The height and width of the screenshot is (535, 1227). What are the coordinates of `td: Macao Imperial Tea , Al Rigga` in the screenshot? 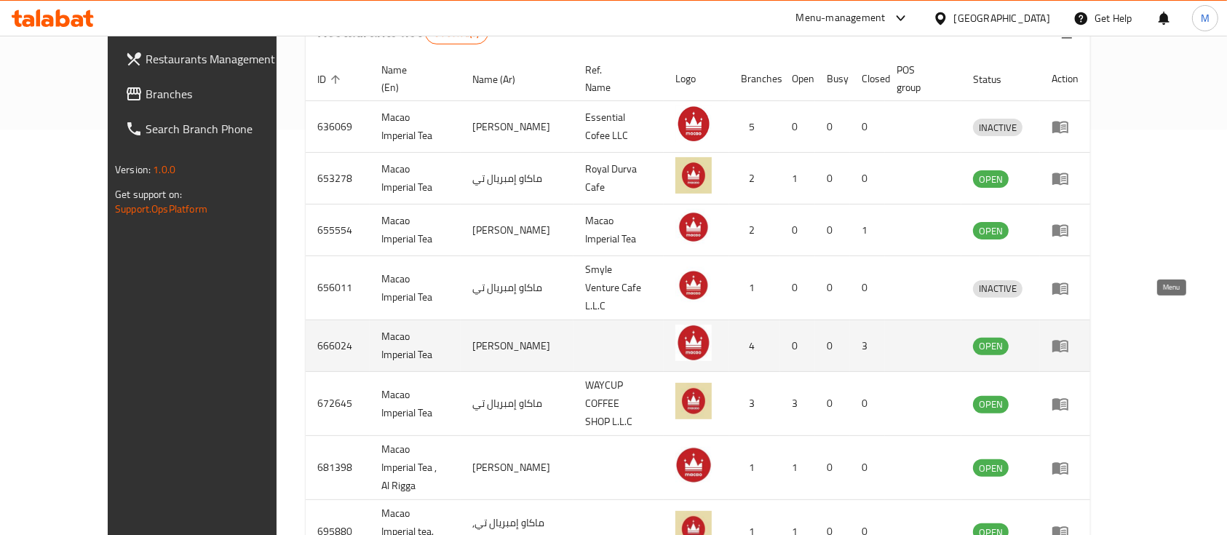 It's located at (415, 468).